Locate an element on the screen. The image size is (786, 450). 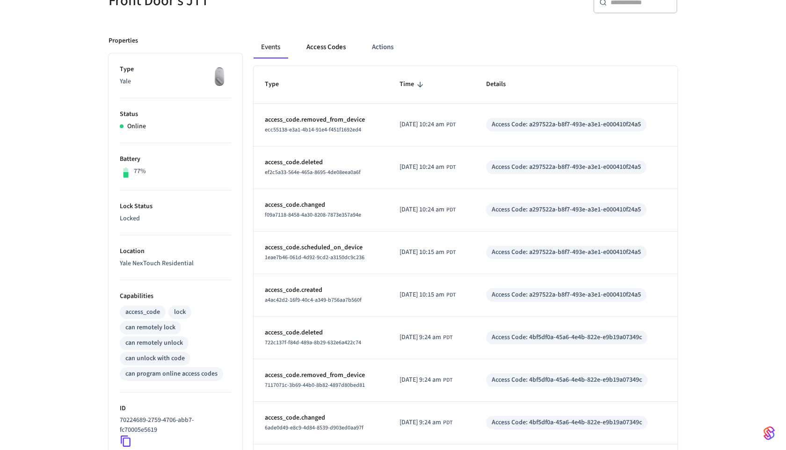
p: 77% is located at coordinates (140, 171).